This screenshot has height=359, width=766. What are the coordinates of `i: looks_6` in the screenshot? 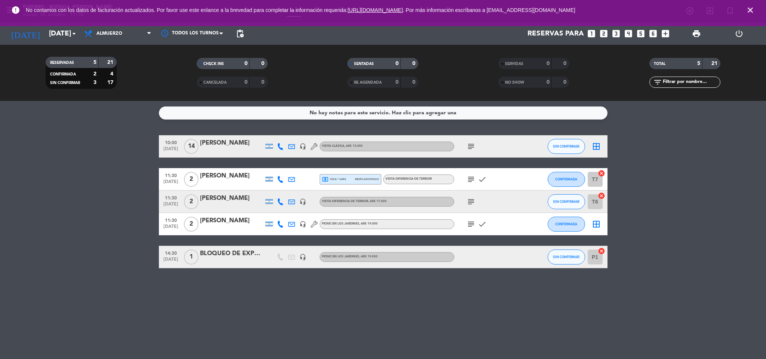 It's located at (653, 34).